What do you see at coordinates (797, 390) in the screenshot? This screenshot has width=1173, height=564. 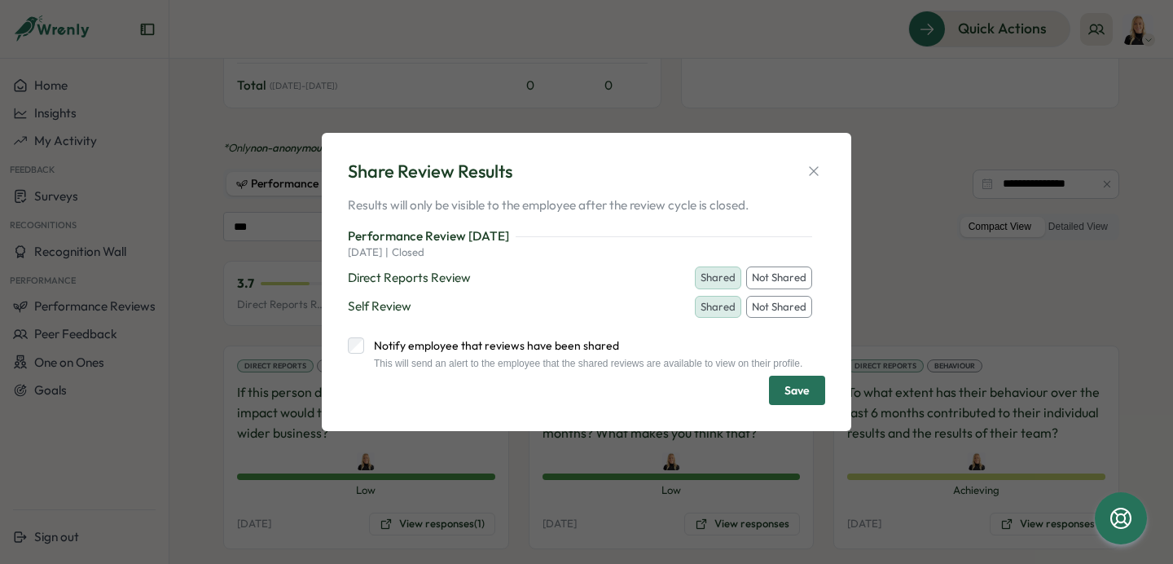 I see `span: Save` at bounding box center [797, 390].